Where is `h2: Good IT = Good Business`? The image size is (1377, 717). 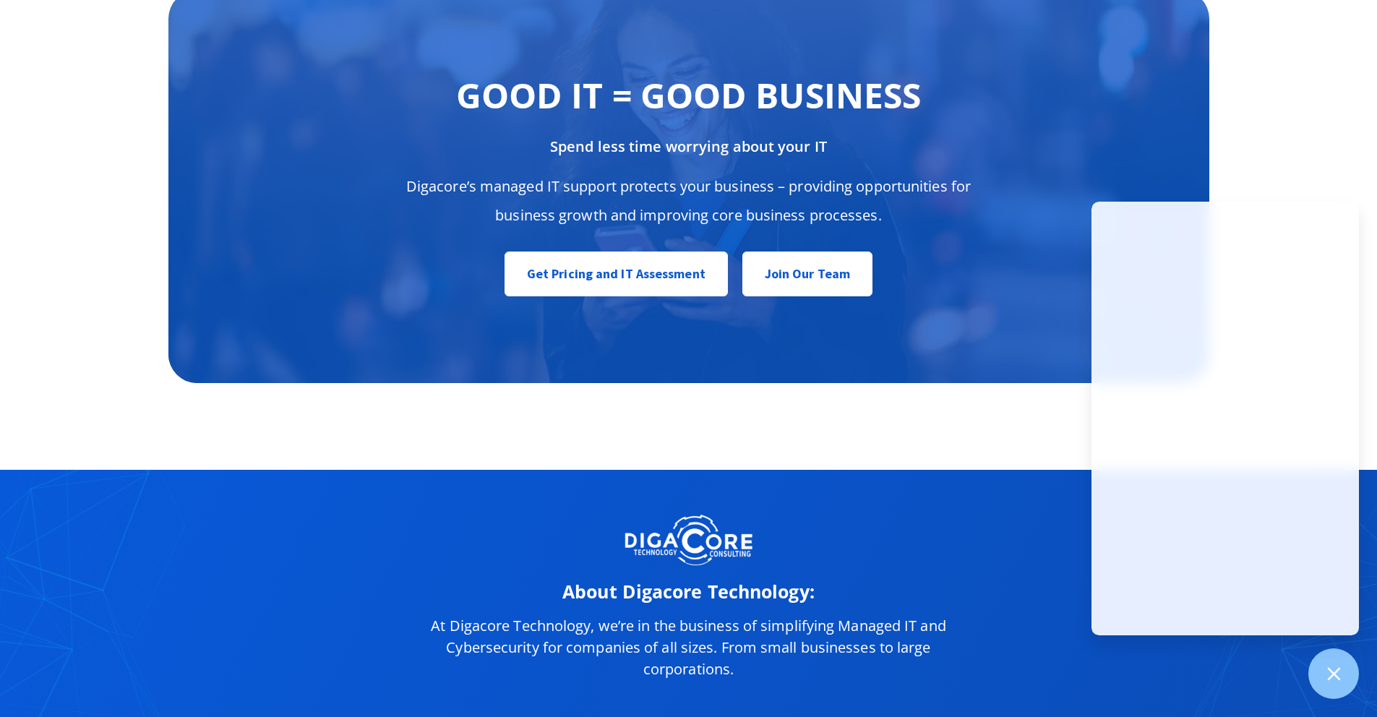 h2: Good IT = Good Business is located at coordinates (689, 95).